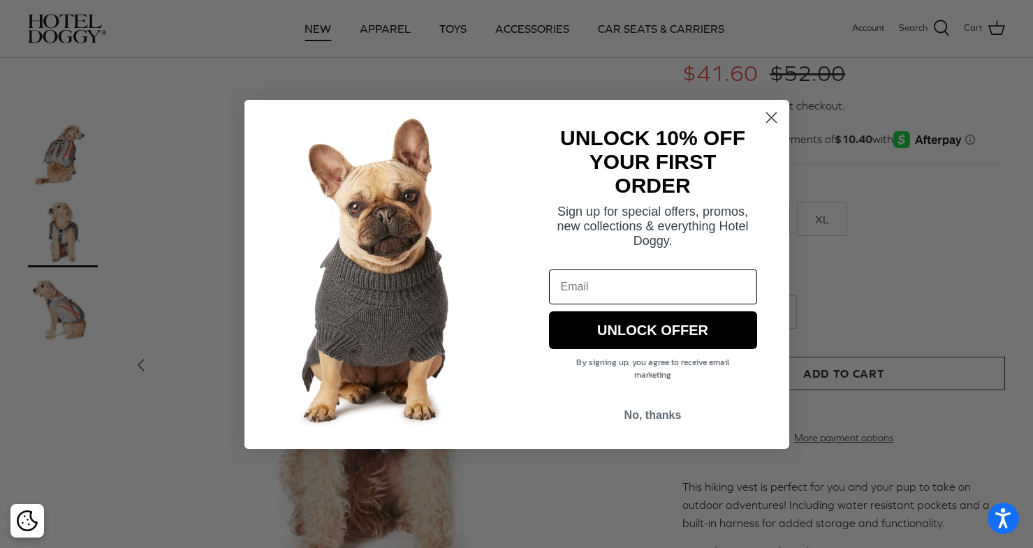 The height and width of the screenshot is (548, 1033). I want to click on span: By signing up, you agree to receive email marketing, so click(652, 369).